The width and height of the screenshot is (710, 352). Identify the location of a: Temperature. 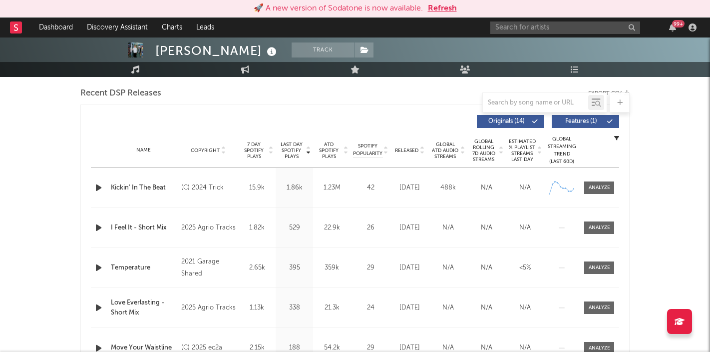
(143, 268).